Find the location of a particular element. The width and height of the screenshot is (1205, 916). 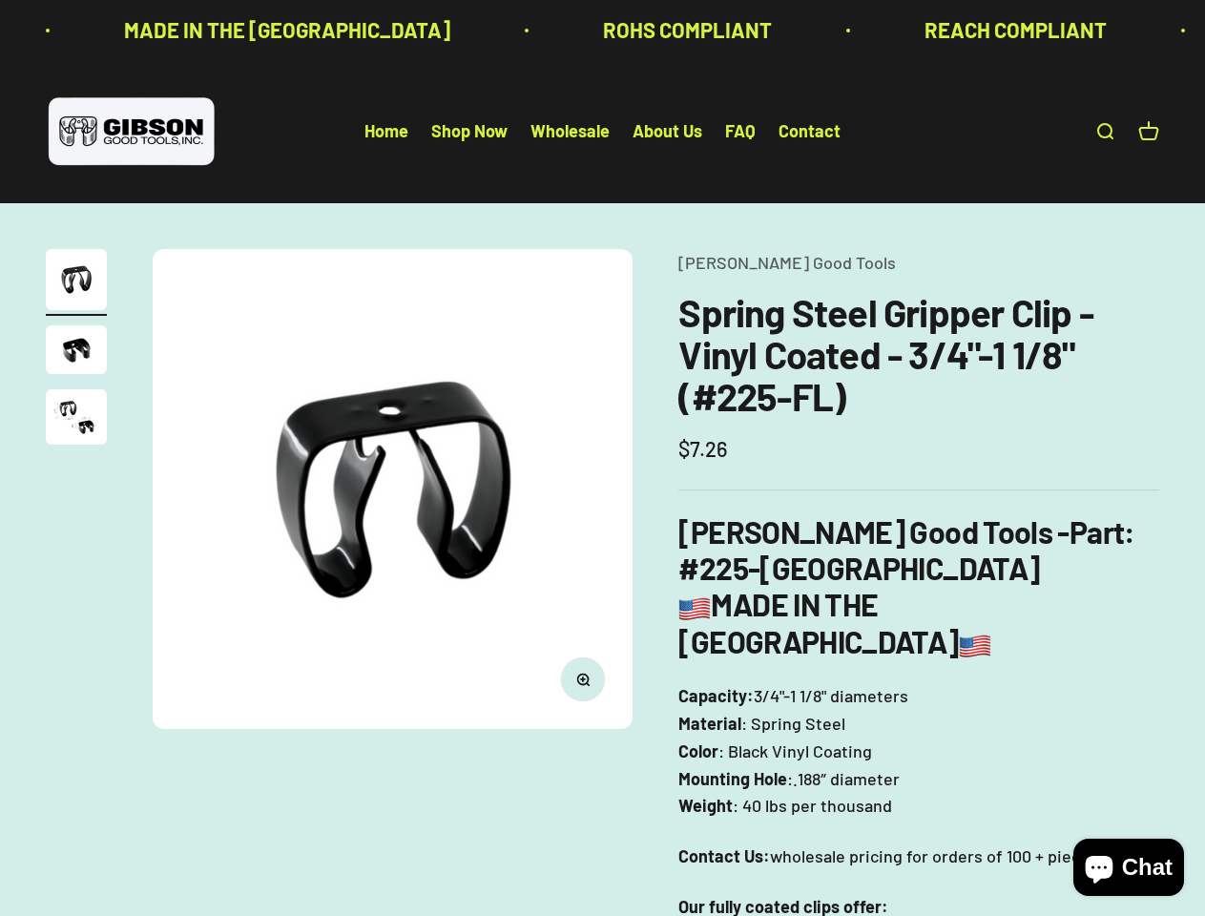

h1: Spring Steel Gripper Clip - Vinyl Coated - 3/4"-1 1/8" (#225-FL) is located at coordinates (918, 354).